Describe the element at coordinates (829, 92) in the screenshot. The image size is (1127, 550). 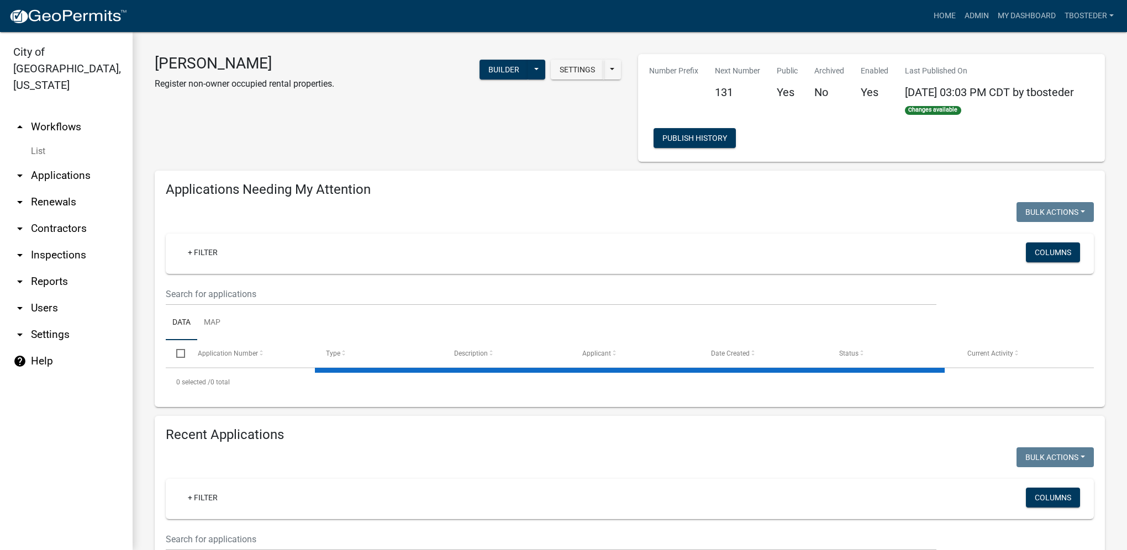
I see `h5: No` at that location.